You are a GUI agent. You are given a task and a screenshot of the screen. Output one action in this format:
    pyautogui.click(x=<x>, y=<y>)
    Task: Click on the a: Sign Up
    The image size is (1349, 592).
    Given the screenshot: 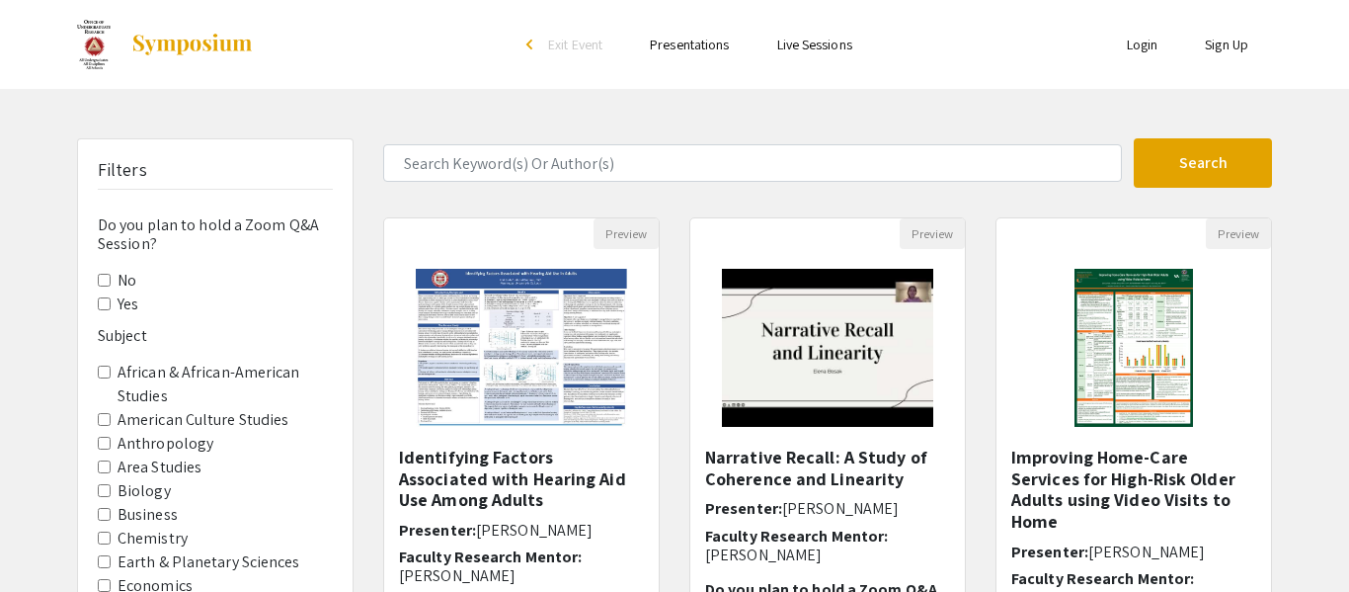 What is the action you would take?
    pyautogui.click(x=1227, y=44)
    